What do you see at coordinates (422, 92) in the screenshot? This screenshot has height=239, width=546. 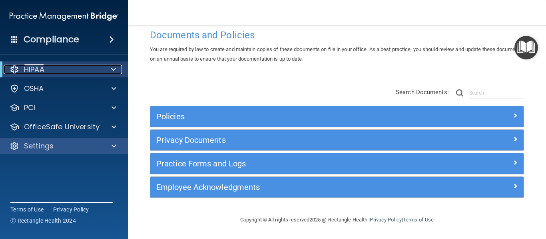 I see `span: Search Documents:` at bounding box center [422, 92].